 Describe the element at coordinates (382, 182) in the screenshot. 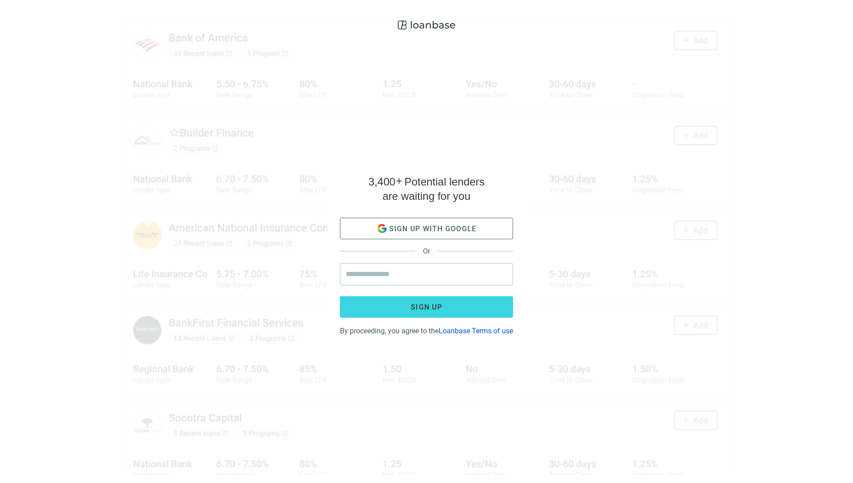

I see `span: 3,400` at that location.